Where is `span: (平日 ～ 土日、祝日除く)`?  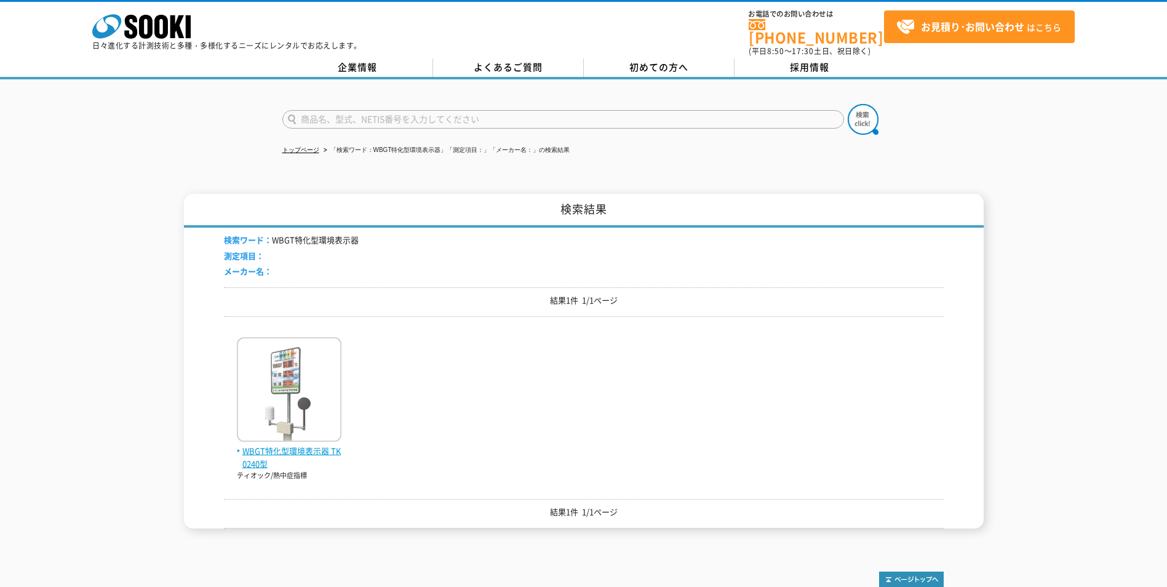
span: (平日 ～ 土日、祝日除く) is located at coordinates (810, 51).